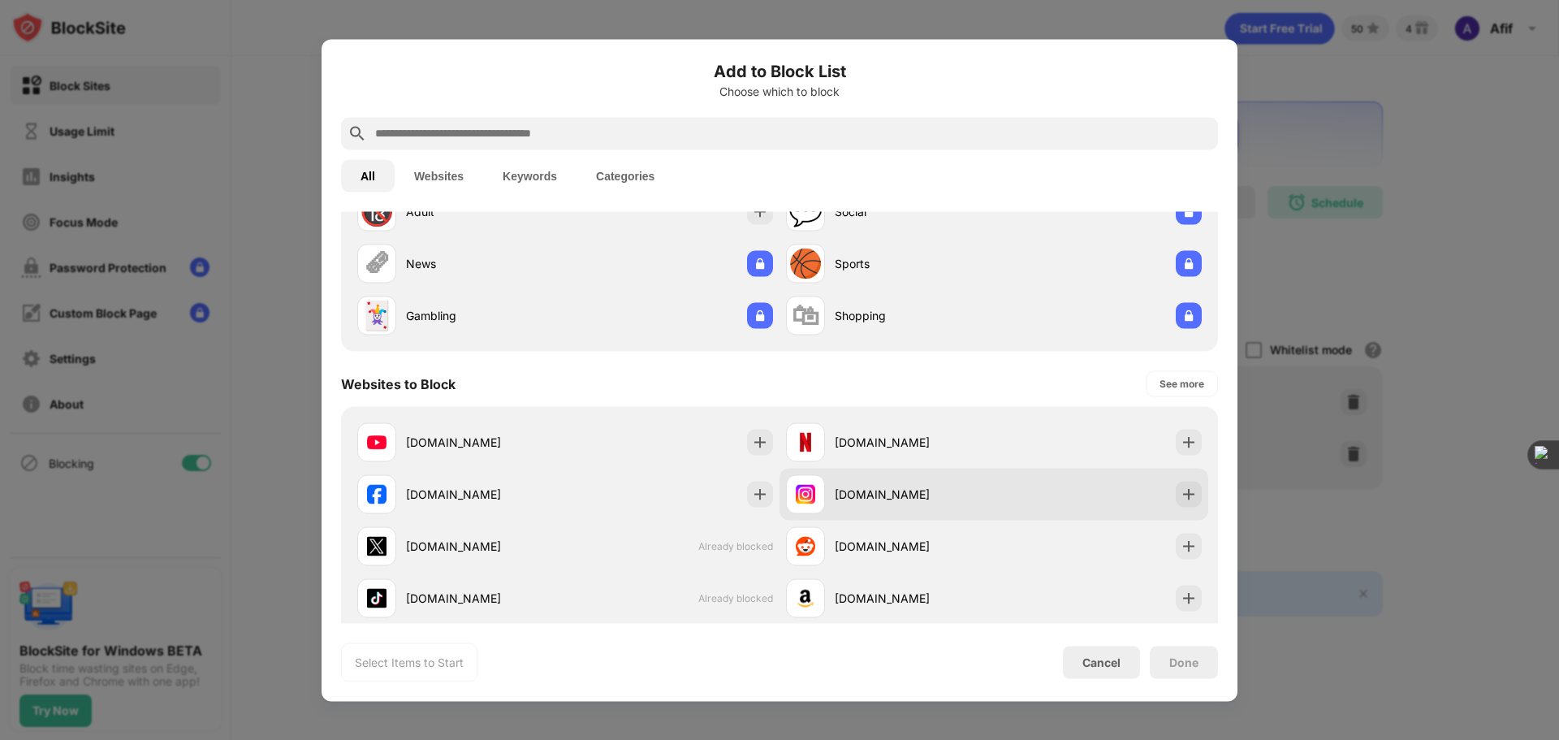 The height and width of the screenshot is (740, 1559). I want to click on div: Cancel, so click(1101, 662).